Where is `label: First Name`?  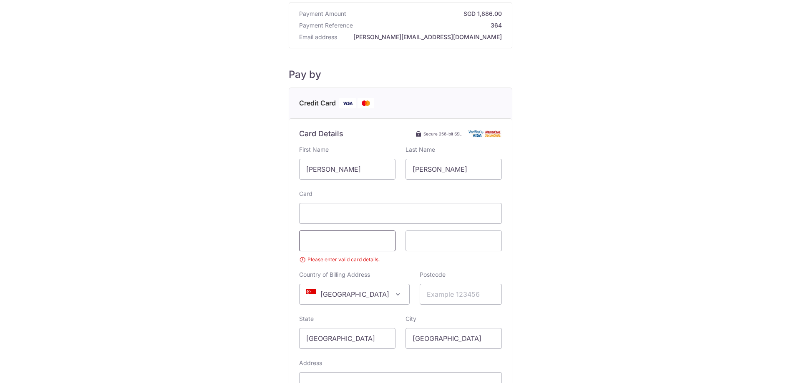 label: First Name is located at coordinates (314, 150).